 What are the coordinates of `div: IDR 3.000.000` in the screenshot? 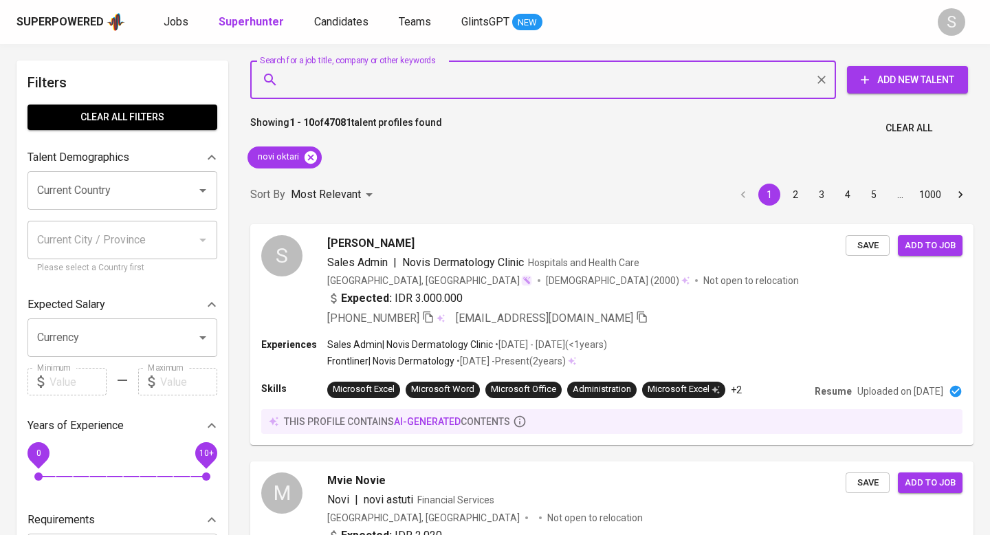 It's located at (395, 298).